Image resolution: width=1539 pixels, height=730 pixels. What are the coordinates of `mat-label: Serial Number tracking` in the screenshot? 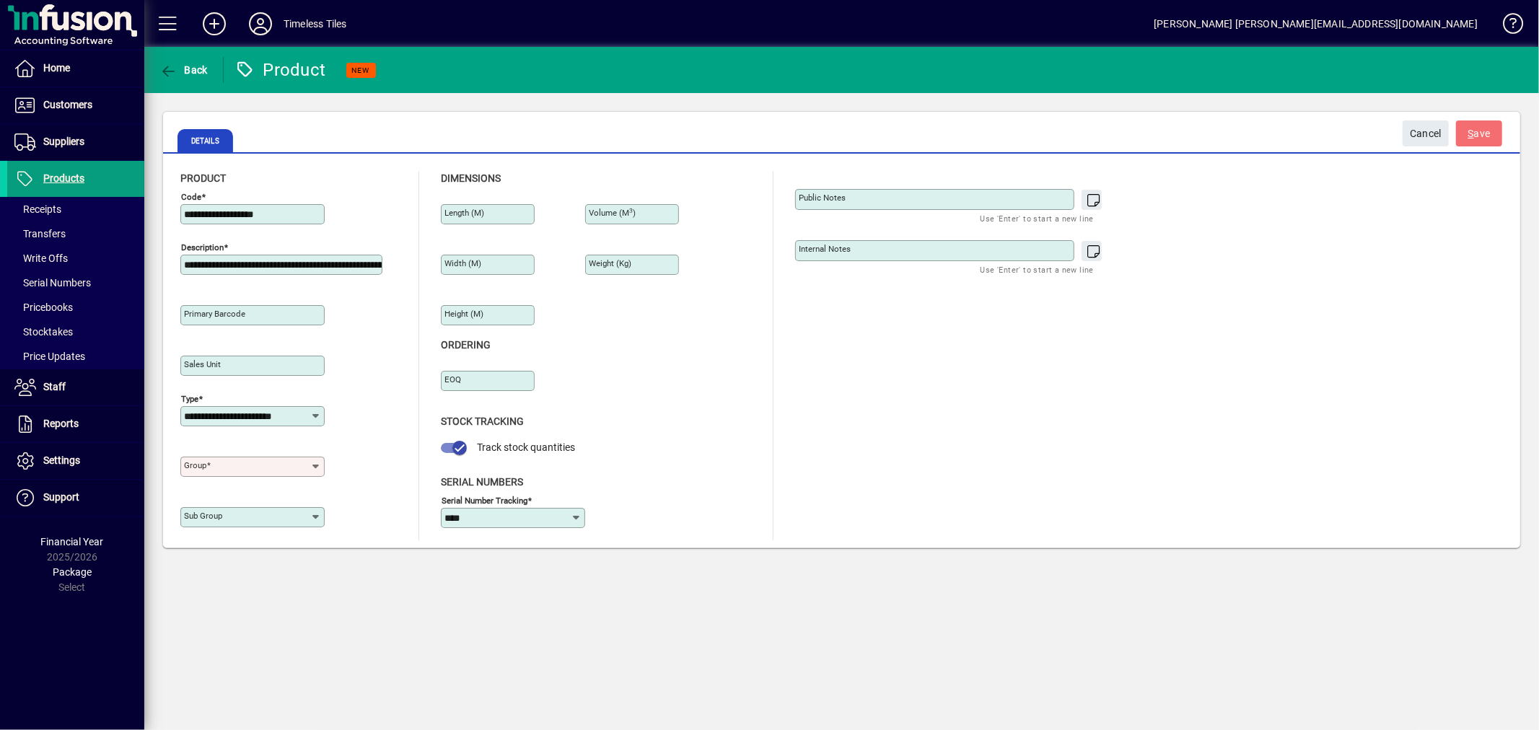 It's located at (484, 500).